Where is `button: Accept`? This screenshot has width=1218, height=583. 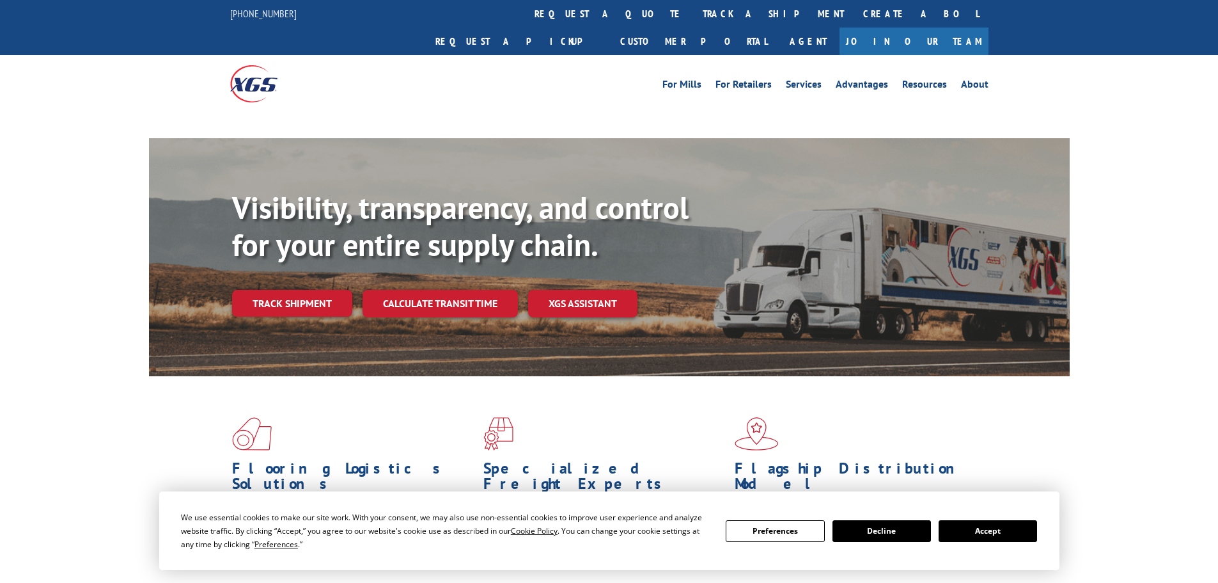 button: Accept is located at coordinates (988, 531).